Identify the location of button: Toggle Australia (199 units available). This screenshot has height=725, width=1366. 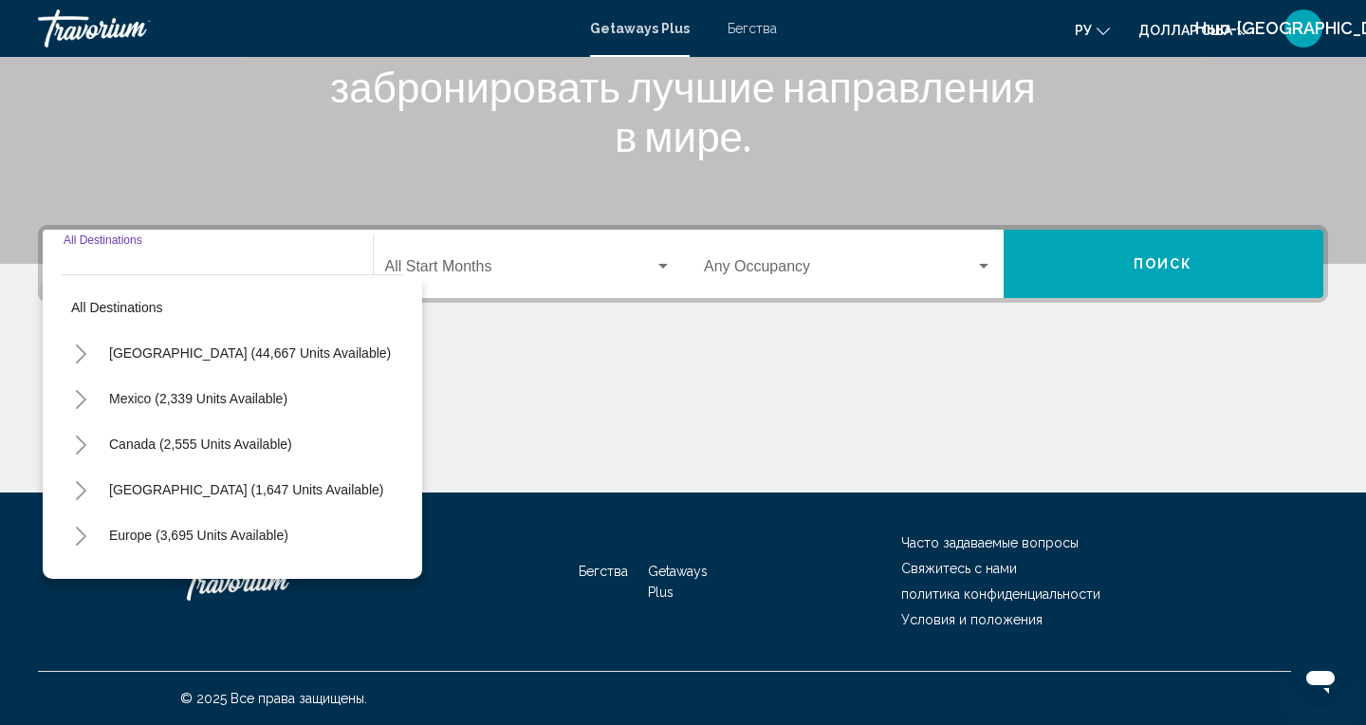
(81, 580).